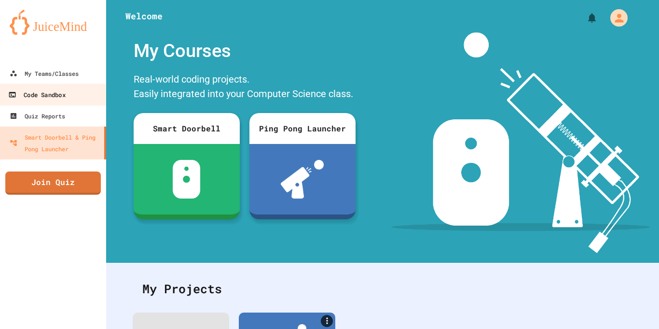 This screenshot has height=329, width=659. I want to click on div: Ping Pong Launcher, so click(303, 128).